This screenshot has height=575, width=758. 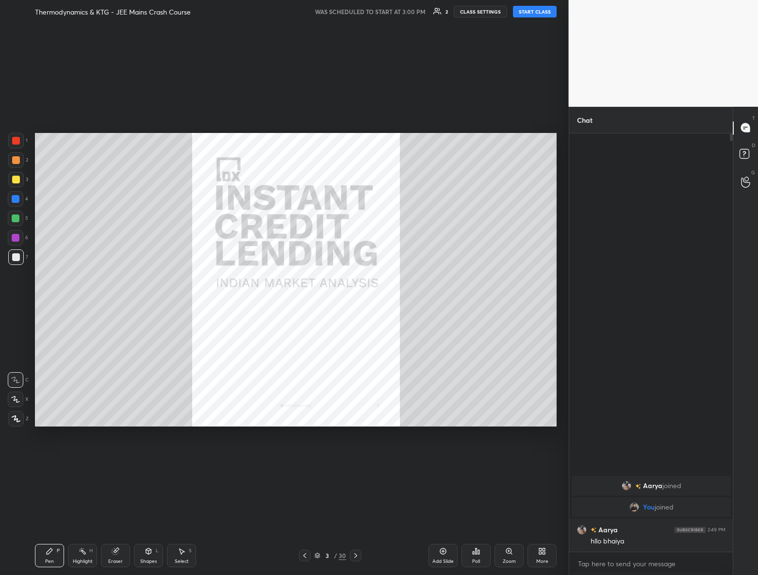 What do you see at coordinates (18, 141) in the screenshot?
I see `div: 1` at bounding box center [18, 141].